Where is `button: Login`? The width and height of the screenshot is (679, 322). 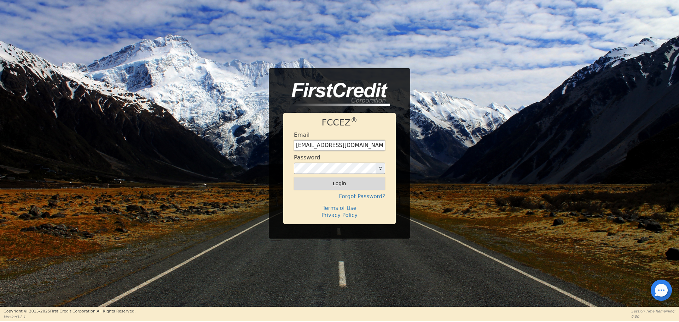
button: Login is located at coordinates (339, 183).